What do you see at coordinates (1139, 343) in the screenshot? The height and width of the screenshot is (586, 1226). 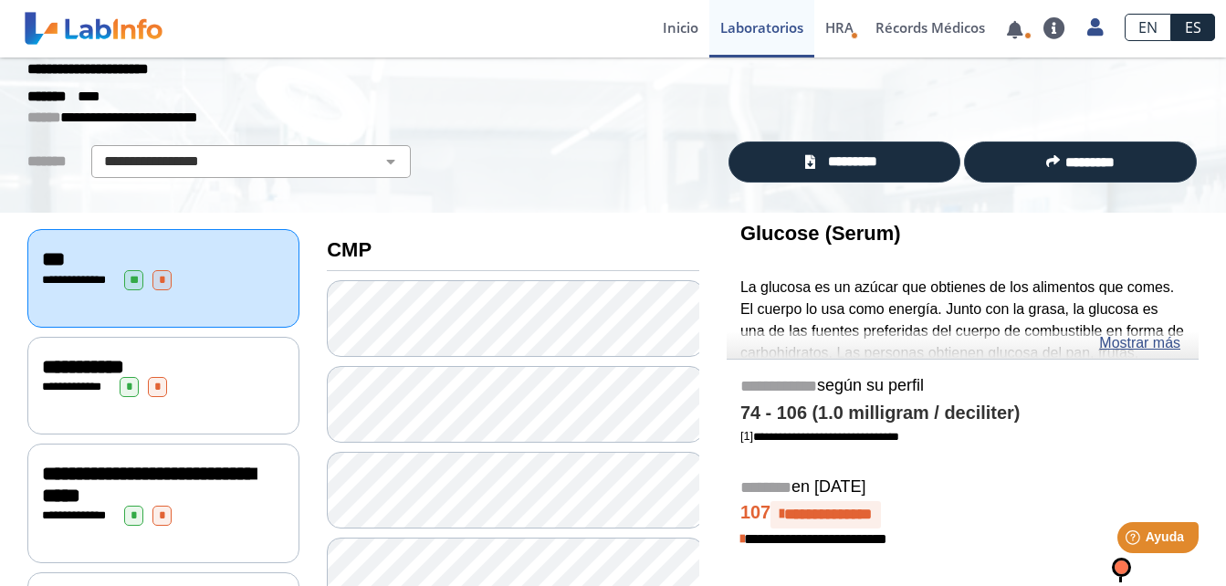 I see `a: Mostrar más` at bounding box center [1139, 343].